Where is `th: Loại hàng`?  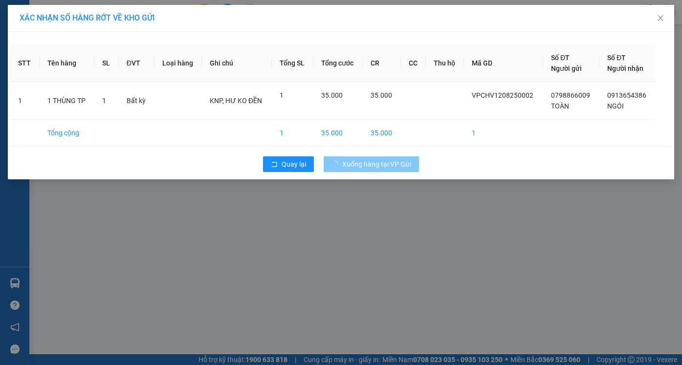
th: Loại hàng is located at coordinates (178, 63).